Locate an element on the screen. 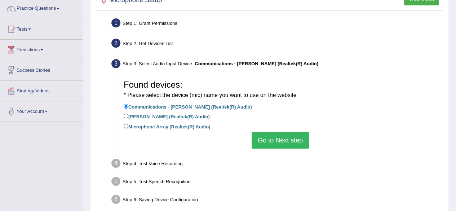 Image resolution: width=456 pixels, height=211 pixels. div: Step 1: Grant Permissions is located at coordinates (276, 24).